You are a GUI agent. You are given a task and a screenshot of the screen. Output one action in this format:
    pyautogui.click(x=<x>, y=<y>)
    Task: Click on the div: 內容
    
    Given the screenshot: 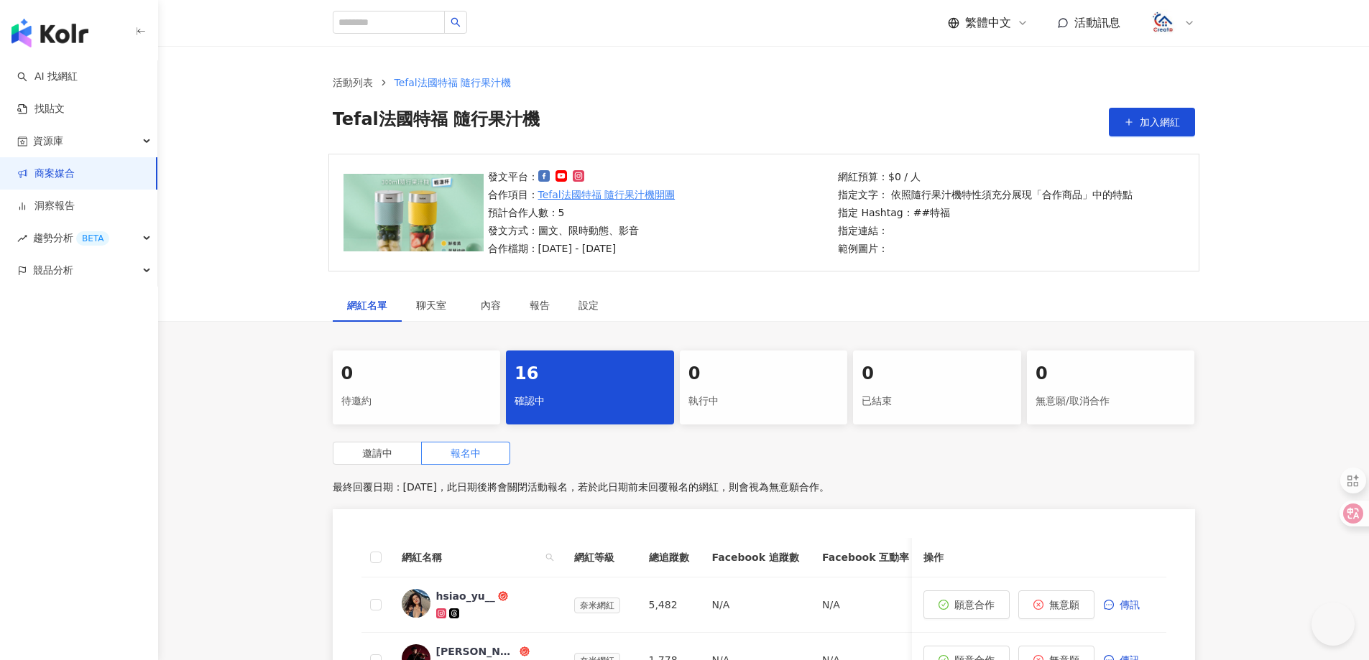 What is the action you would take?
    pyautogui.click(x=491, y=305)
    